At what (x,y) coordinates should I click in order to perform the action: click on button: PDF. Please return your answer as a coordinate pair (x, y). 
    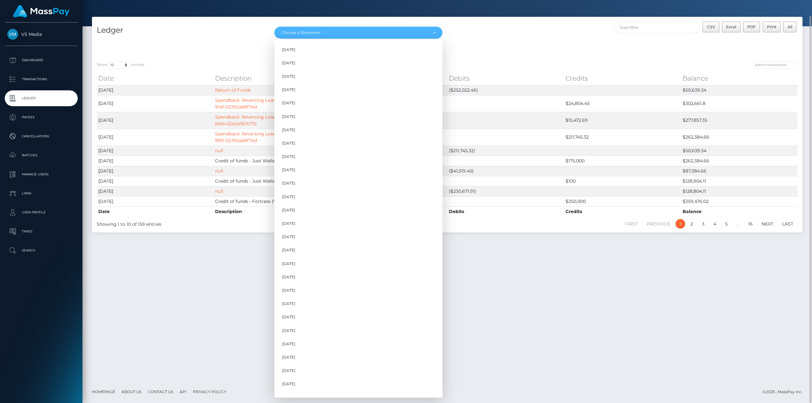
    Looking at the image, I should click on (752, 27).